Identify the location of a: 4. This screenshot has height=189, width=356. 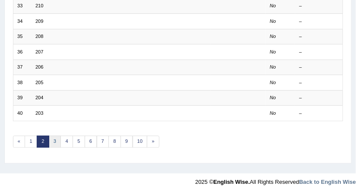
(67, 142).